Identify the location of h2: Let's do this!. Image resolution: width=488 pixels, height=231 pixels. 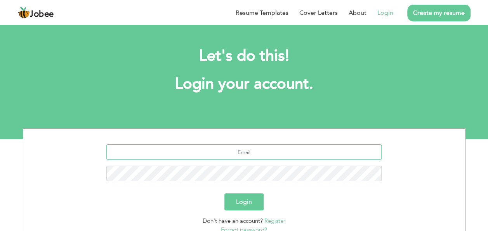
(244, 56).